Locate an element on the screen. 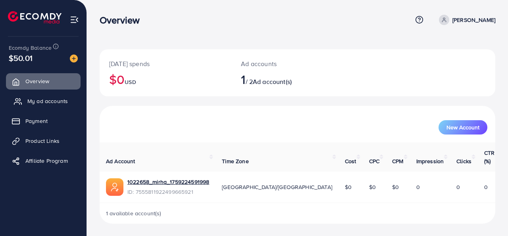 The height and width of the screenshot is (236, 508). span: CPM is located at coordinates (398, 161).